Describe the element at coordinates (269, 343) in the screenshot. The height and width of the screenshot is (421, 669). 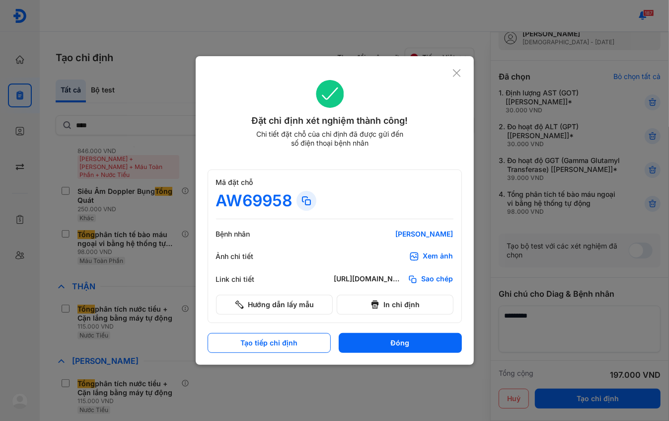
I see `button: Tạo tiếp chỉ định` at that location.